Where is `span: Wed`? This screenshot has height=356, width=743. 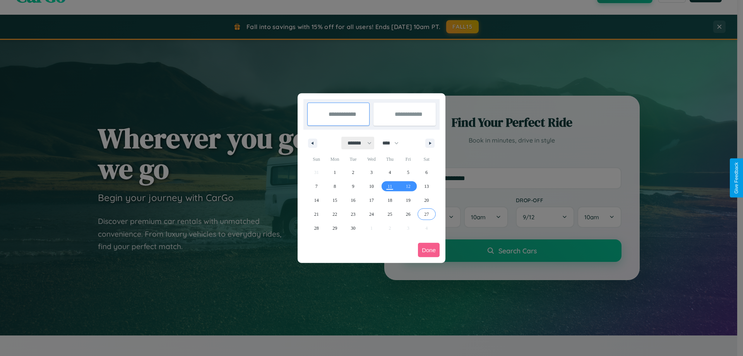
span: Wed is located at coordinates (371, 159).